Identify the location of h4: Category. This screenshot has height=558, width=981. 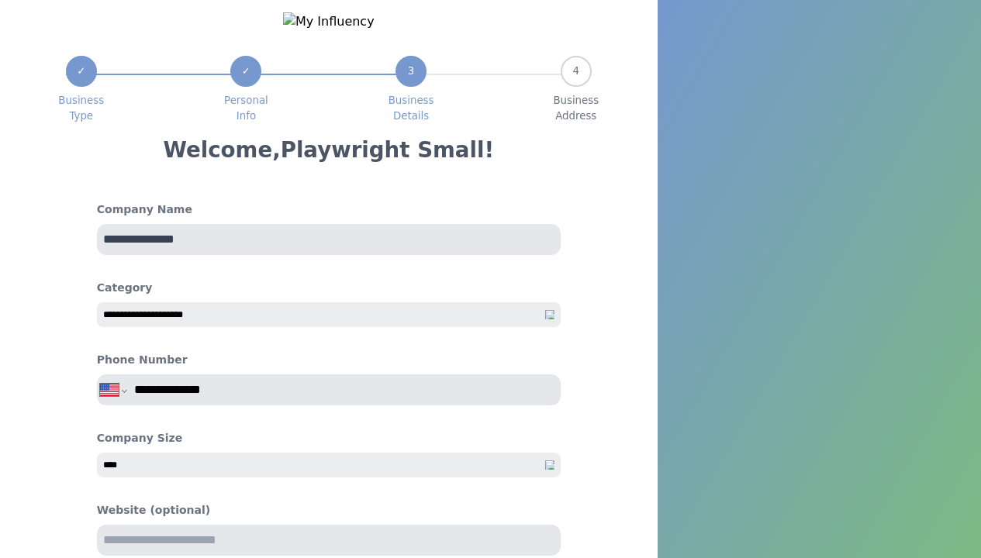
(329, 288).